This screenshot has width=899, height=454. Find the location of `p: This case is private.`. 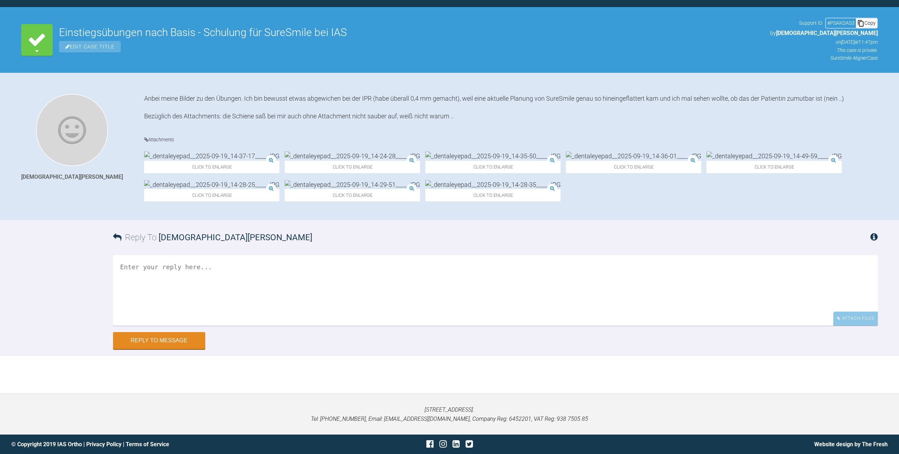

p: This case is private. is located at coordinates (824, 50).